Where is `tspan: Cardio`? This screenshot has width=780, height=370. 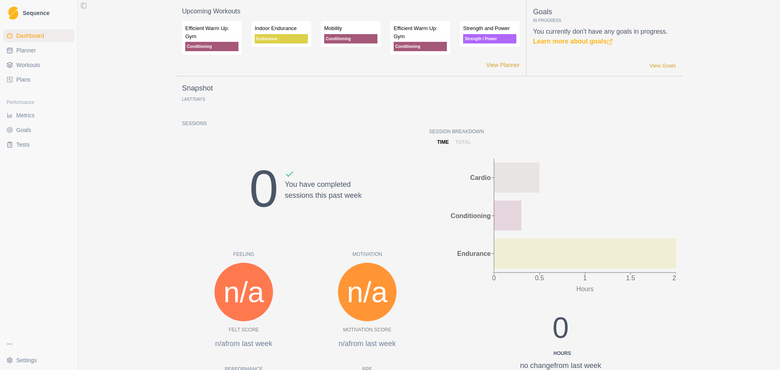
tspan: Cardio is located at coordinates (480, 177).